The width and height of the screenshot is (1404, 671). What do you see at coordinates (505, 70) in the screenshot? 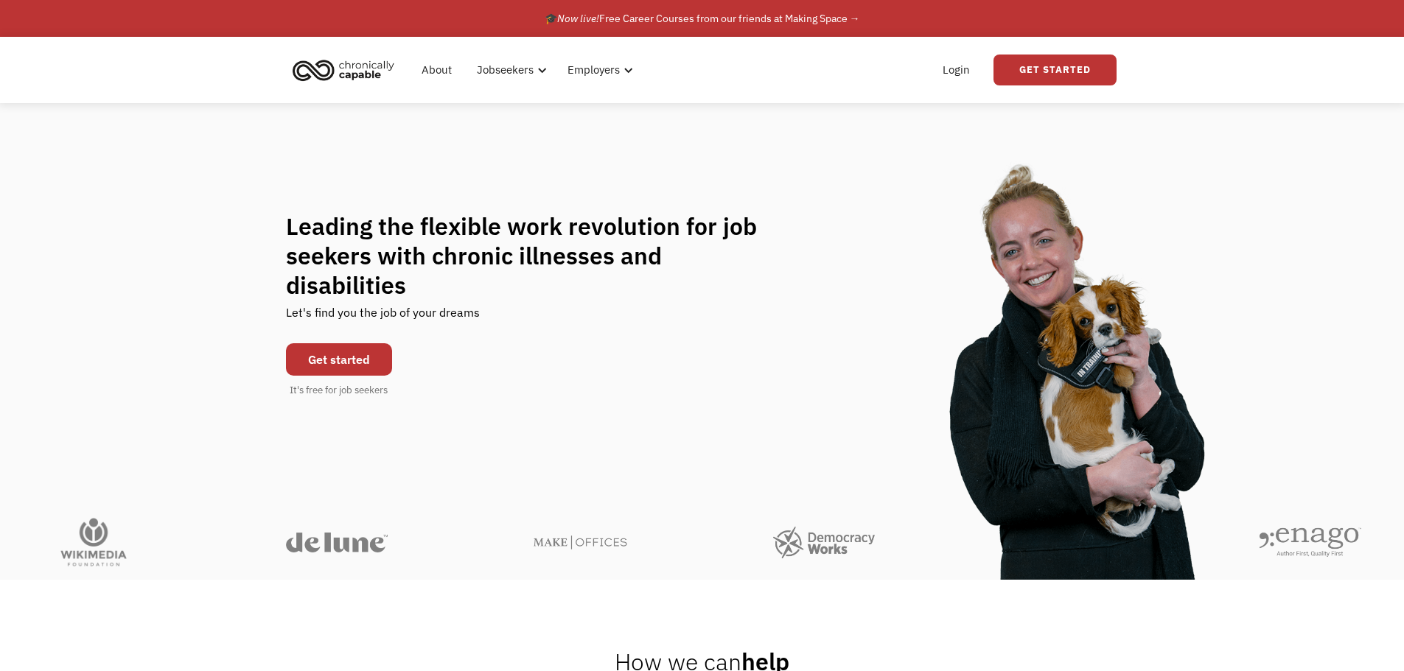
I see `div: Jobseekers` at bounding box center [505, 70].